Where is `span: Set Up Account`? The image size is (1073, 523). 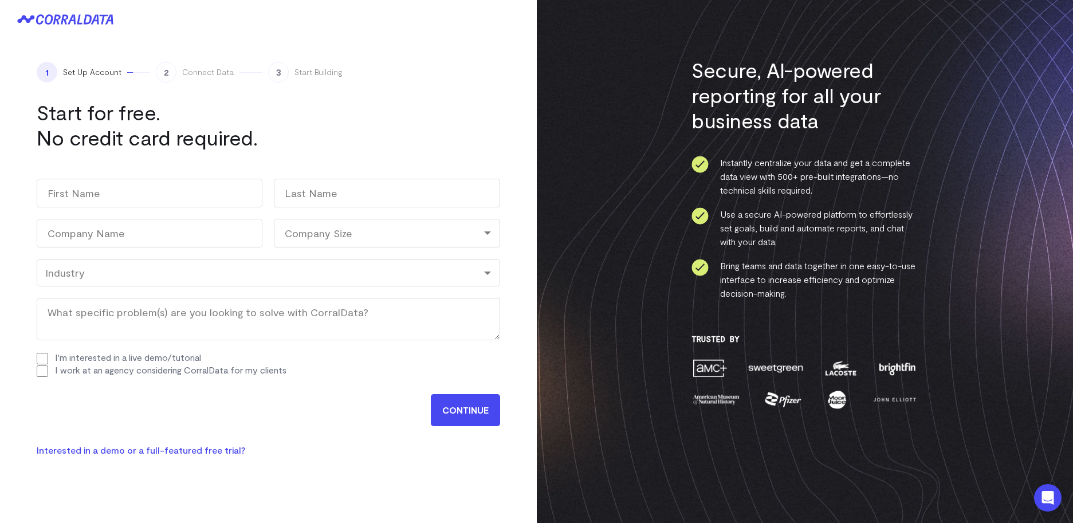
span: Set Up Account is located at coordinates (92, 72).